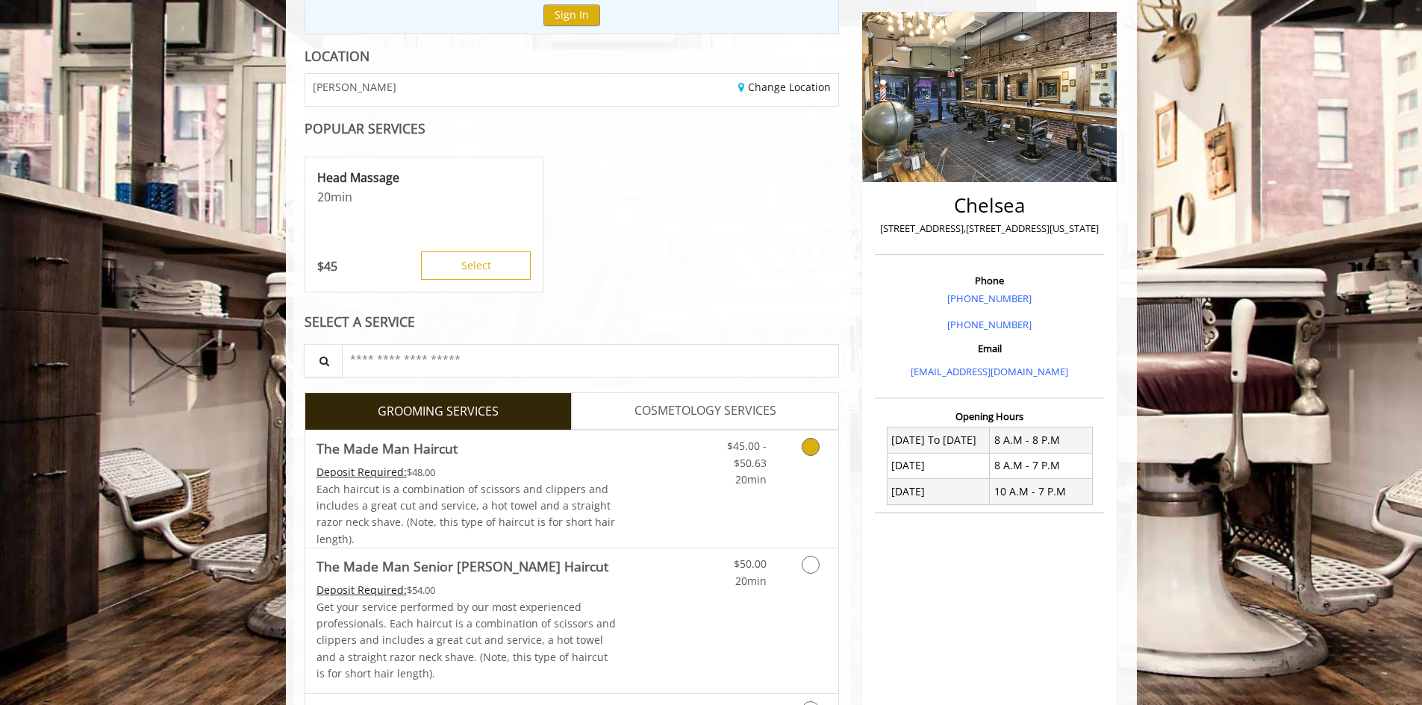  What do you see at coordinates (424, 197) in the screenshot?
I see `p: 20` at bounding box center [424, 197].